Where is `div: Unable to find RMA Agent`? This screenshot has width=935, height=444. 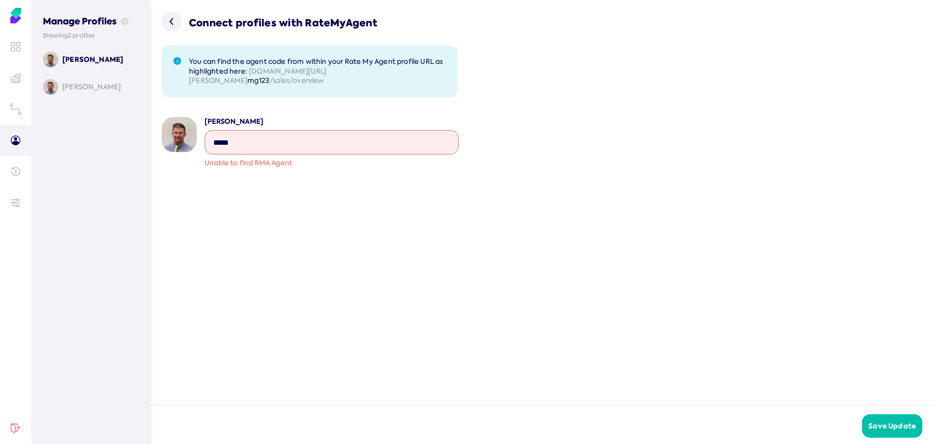 div: Unable to find RMA Agent is located at coordinates (332, 163).